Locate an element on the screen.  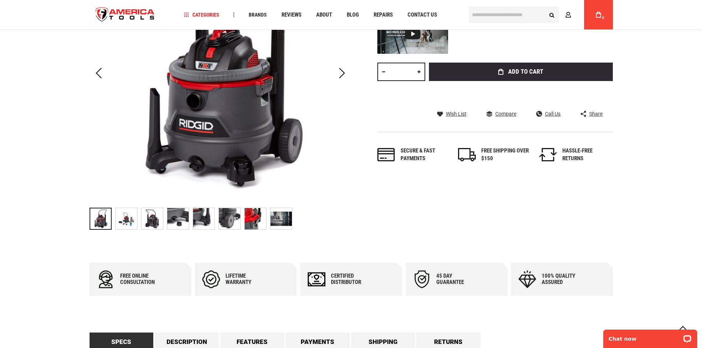
span: Compare is located at coordinates (506, 114).